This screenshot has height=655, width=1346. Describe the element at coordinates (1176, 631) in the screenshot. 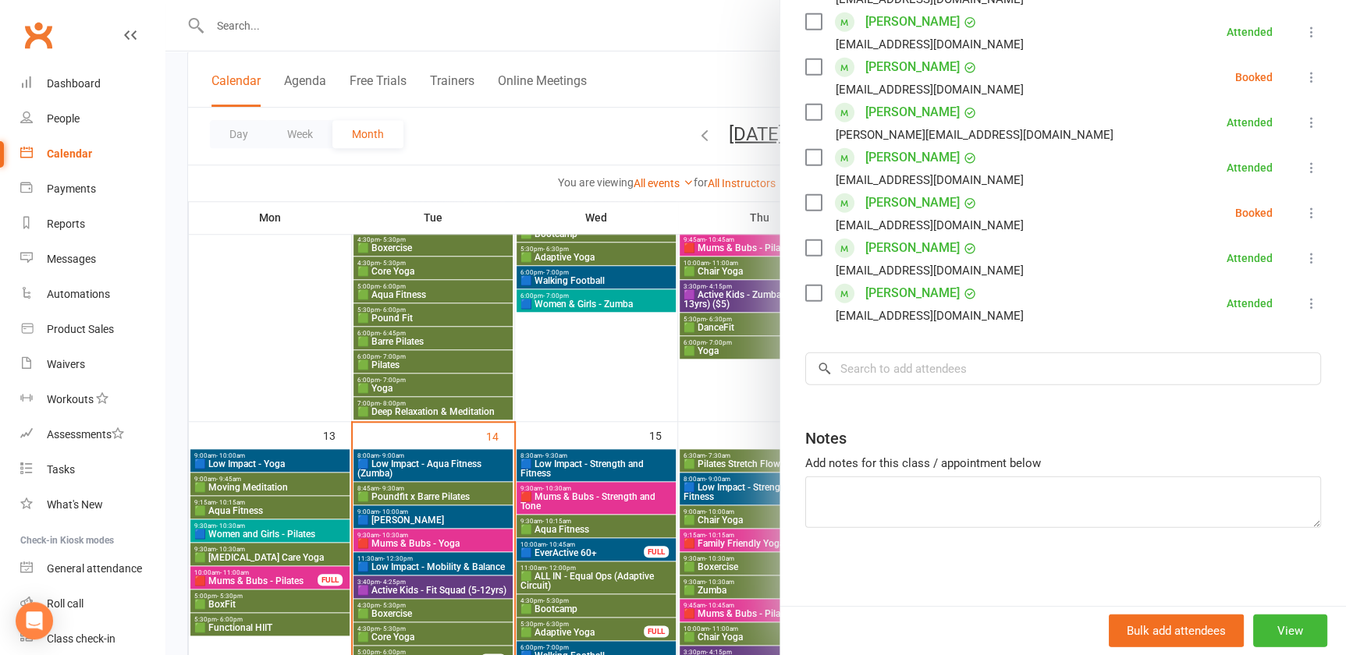

I see `button: Bulk add attendees` at that location.